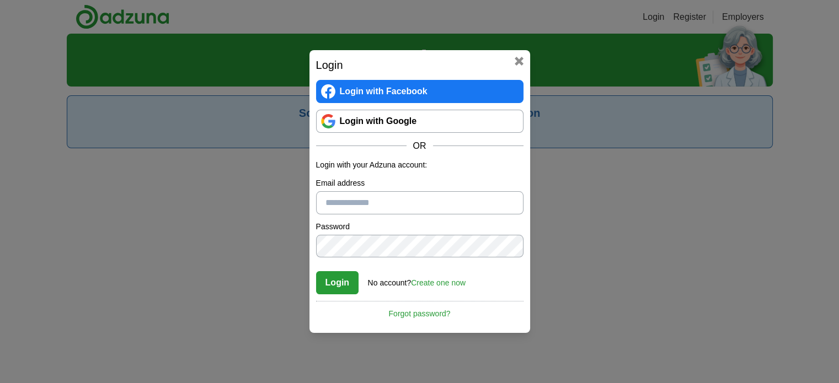  What do you see at coordinates (438, 283) in the screenshot?
I see `a: Create one now` at bounding box center [438, 283].